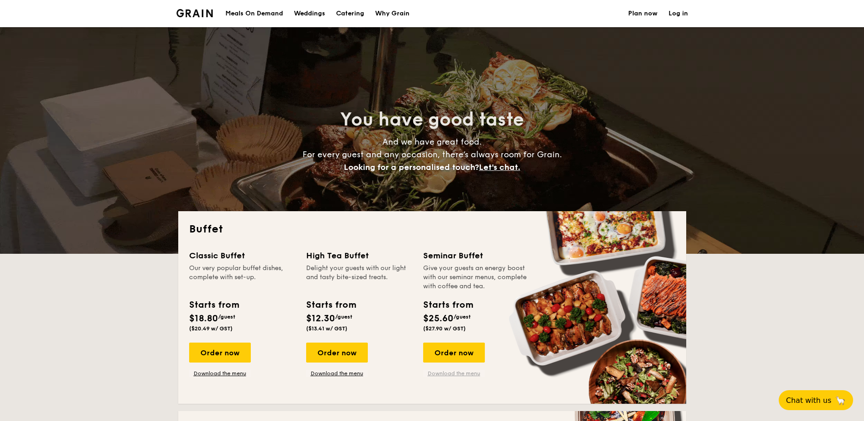 The height and width of the screenshot is (421, 864). What do you see at coordinates (359, 256) in the screenshot?
I see `div: High Tea Buffet` at bounding box center [359, 256].